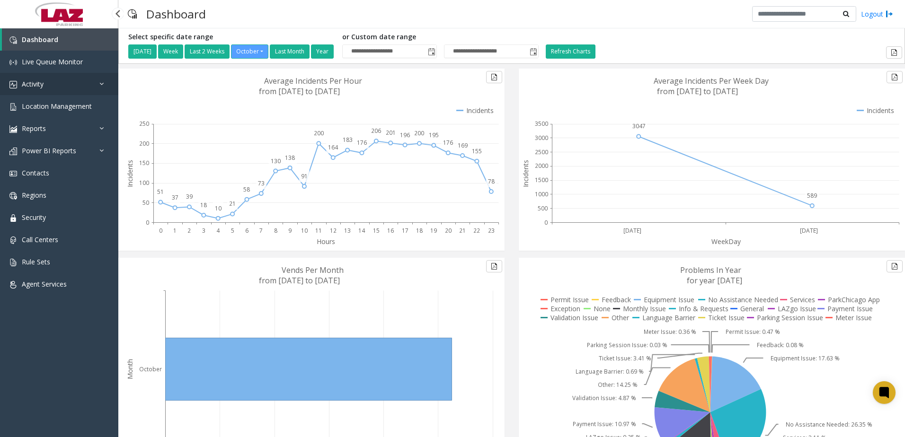  What do you see at coordinates (34, 217) in the screenshot?
I see `span: Security` at bounding box center [34, 217].